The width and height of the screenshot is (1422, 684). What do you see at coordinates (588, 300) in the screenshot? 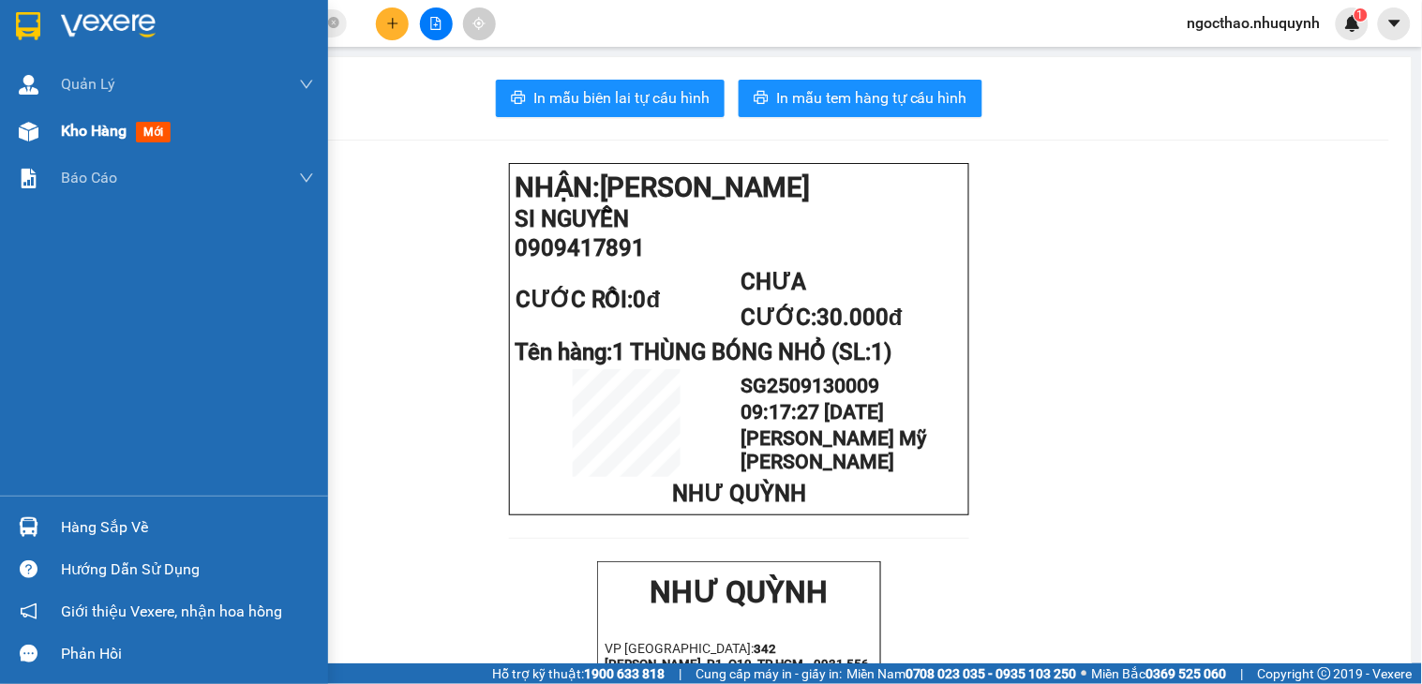
I see `span: CƯỚC RỒI:` at bounding box center [588, 300].